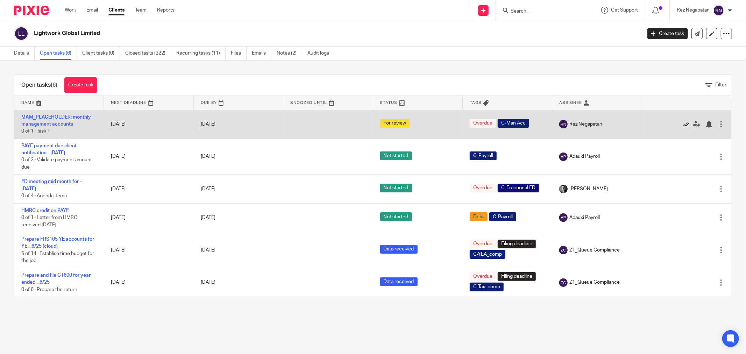 The height and width of the screenshot is (354, 746). What do you see at coordinates (101, 53) in the screenshot?
I see `a: Client tasks (0)` at bounding box center [101, 53].